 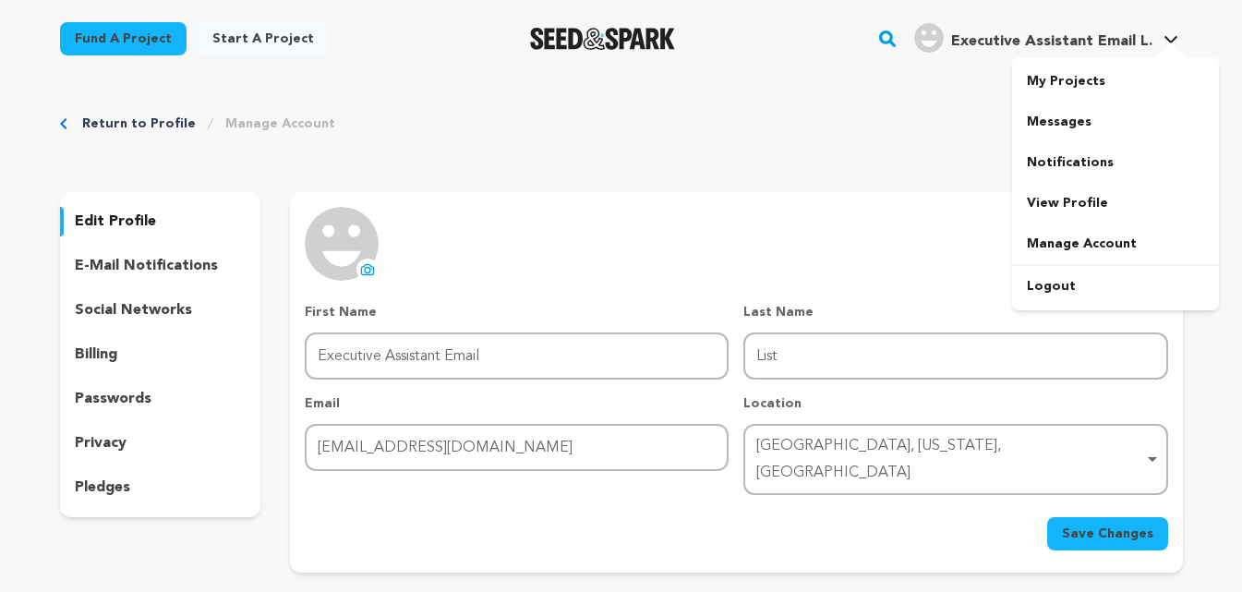 I want to click on a: Executive Assistant Email L.'s Profile, so click(x=1046, y=36).